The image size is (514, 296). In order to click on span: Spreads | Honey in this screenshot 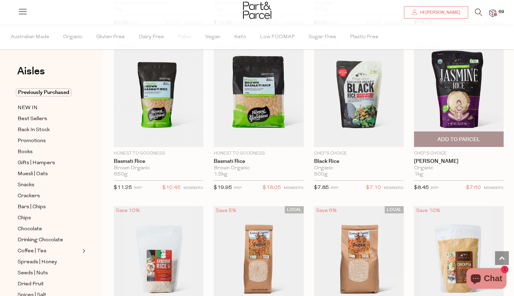, I will do `click(37, 263)`.